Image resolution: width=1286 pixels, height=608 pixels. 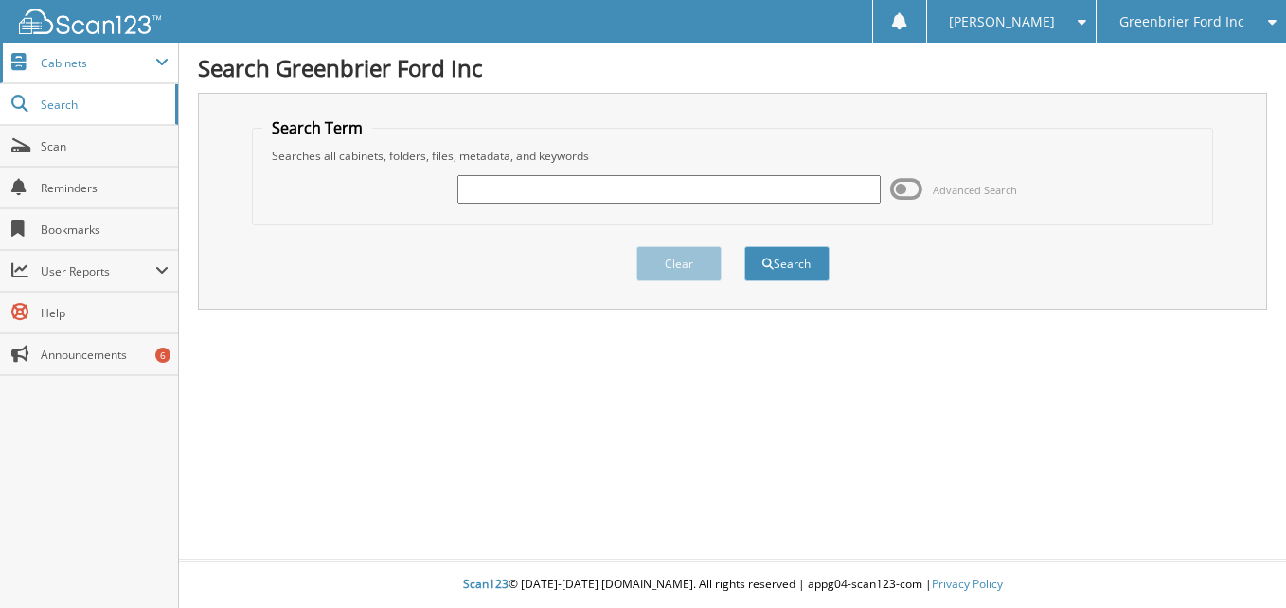 I want to click on span: Advanced Search, so click(x=974, y=189).